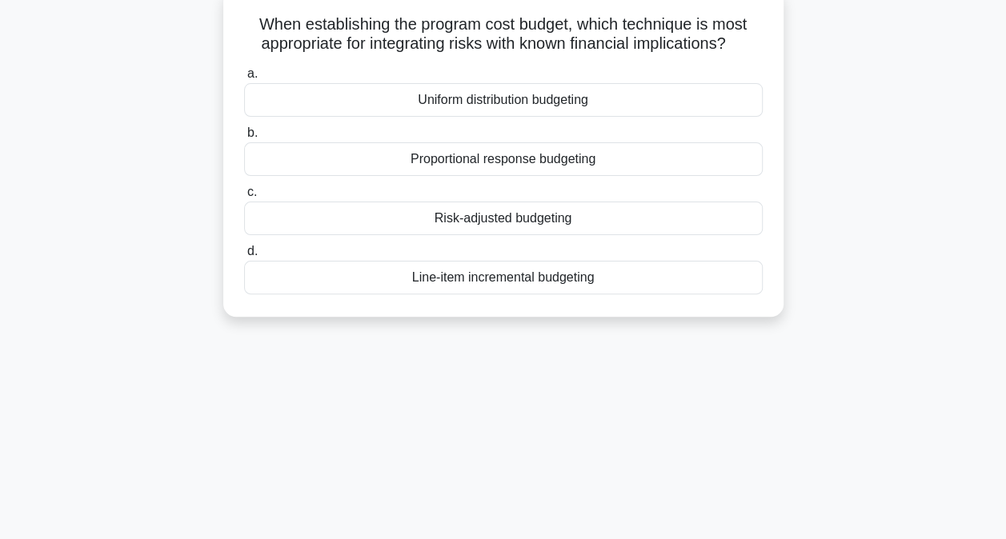 This screenshot has height=539, width=1006. What do you see at coordinates (503, 100) in the screenshot?
I see `div: Uniform distribution budgeting` at bounding box center [503, 100].